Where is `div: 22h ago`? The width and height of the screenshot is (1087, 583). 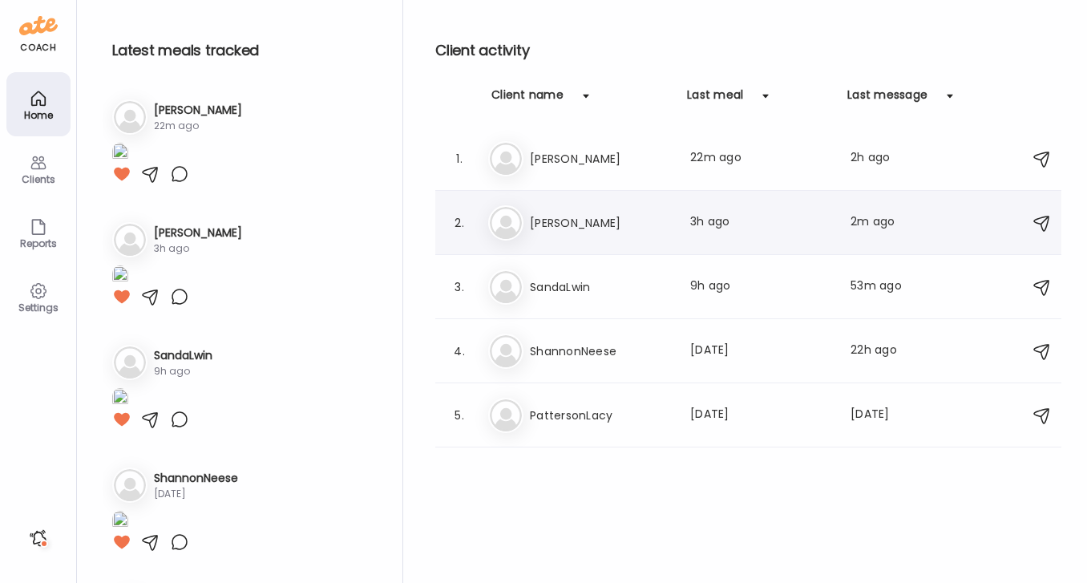 div: 22h ago is located at coordinates (882, 351).